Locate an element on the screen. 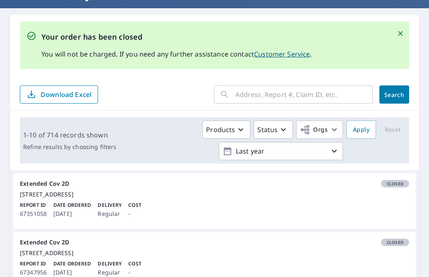 Image resolution: width=429 pixels, height=277 pixels. button: Last year is located at coordinates (281, 151).